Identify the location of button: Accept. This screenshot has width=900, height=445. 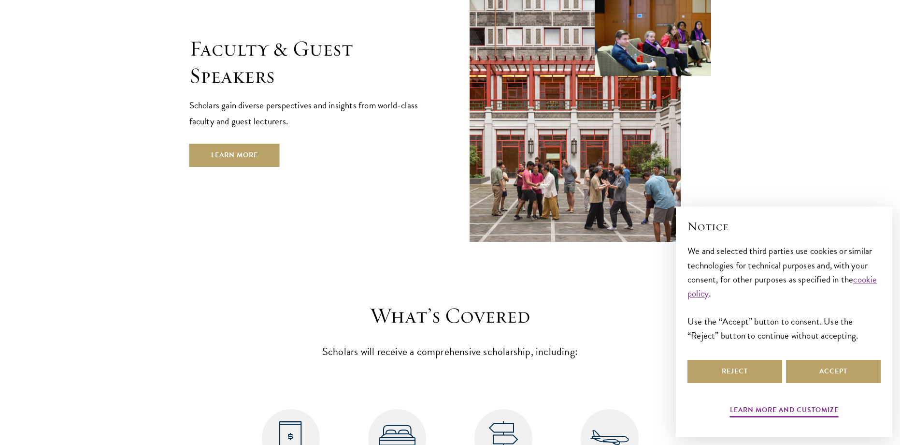
(833, 371).